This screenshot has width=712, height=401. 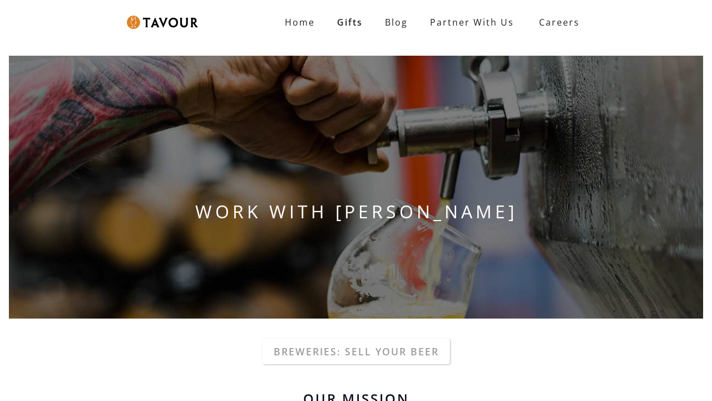 I want to click on strong: Home, so click(x=300, y=22).